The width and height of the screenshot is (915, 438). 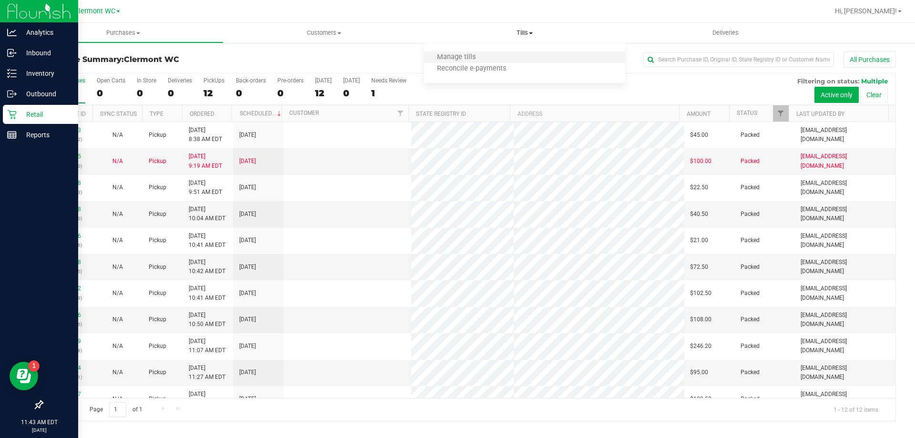 What do you see at coordinates (45, 53) in the screenshot?
I see `p: Inbound` at bounding box center [45, 53].